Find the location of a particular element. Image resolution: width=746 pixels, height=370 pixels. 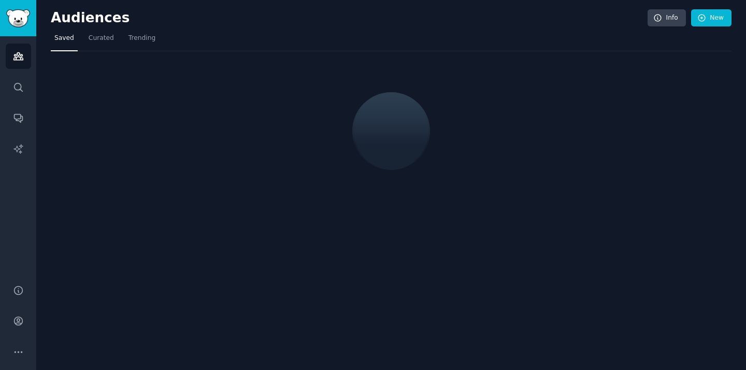

img: GummySearch logo is located at coordinates (18, 18).